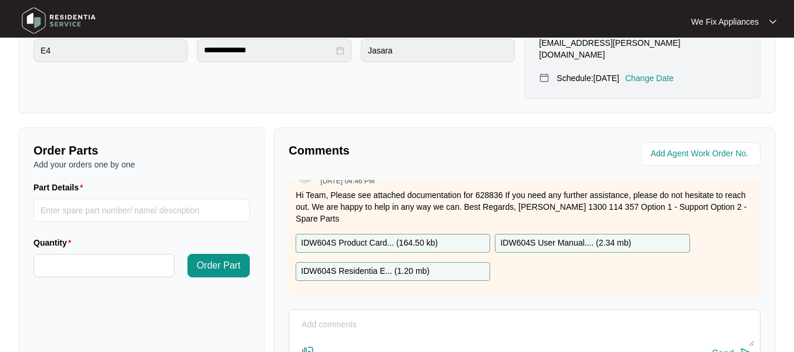  I want to click on p: Change Date, so click(650, 78).